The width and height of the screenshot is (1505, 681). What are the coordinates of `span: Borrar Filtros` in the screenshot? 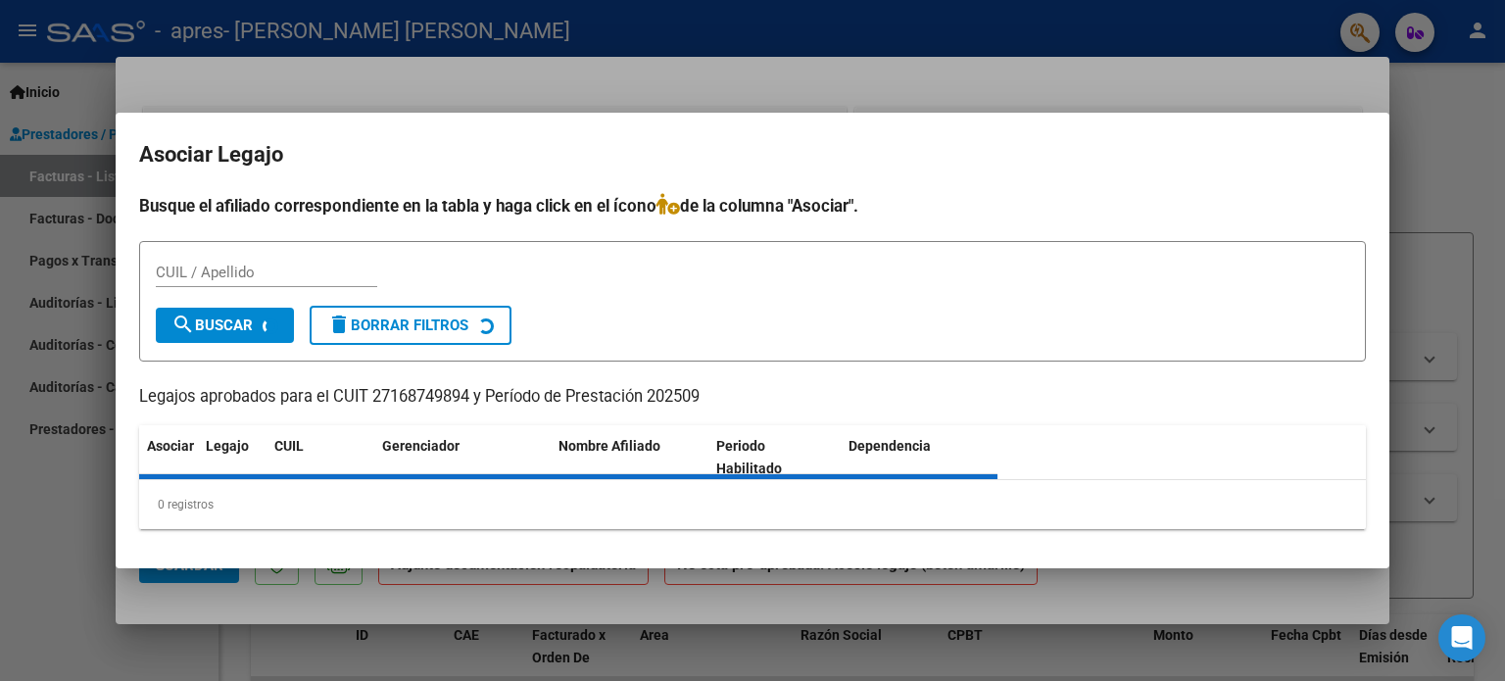 It's located at (398, 325).